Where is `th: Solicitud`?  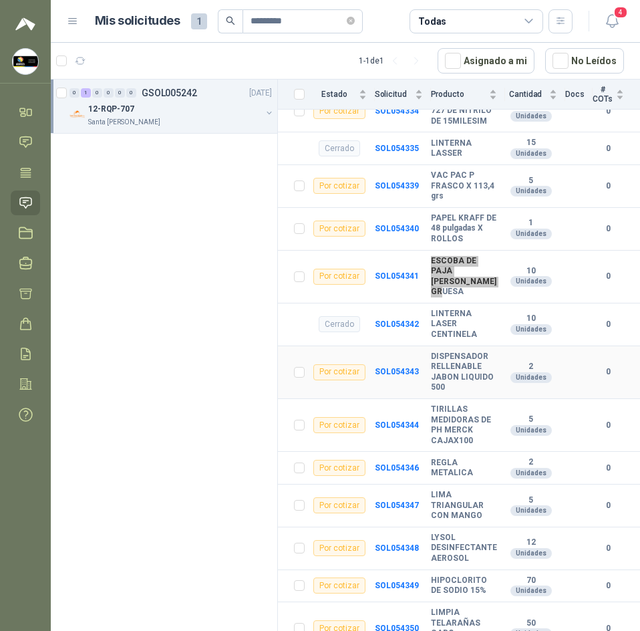
th: Solicitud is located at coordinates (403, 94).